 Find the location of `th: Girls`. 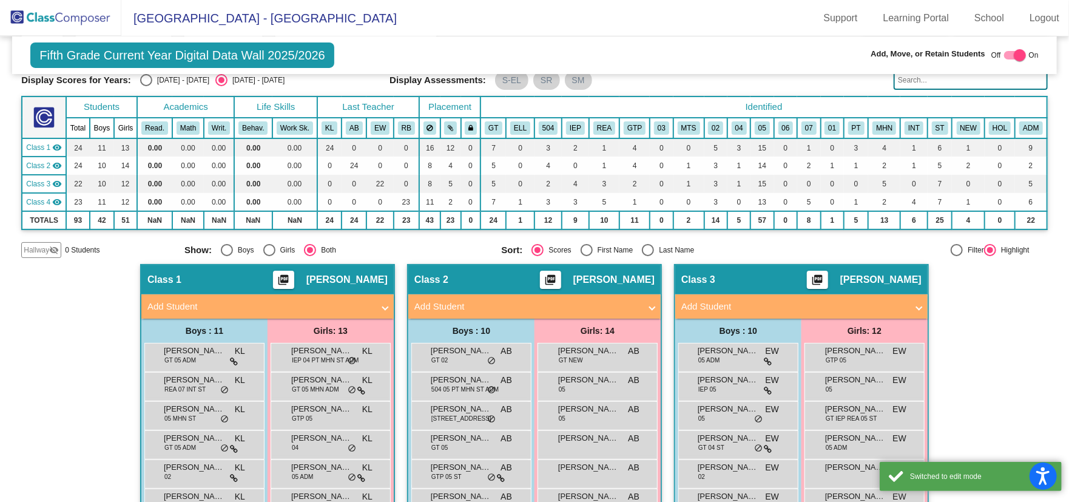

th: Girls is located at coordinates (126, 128).